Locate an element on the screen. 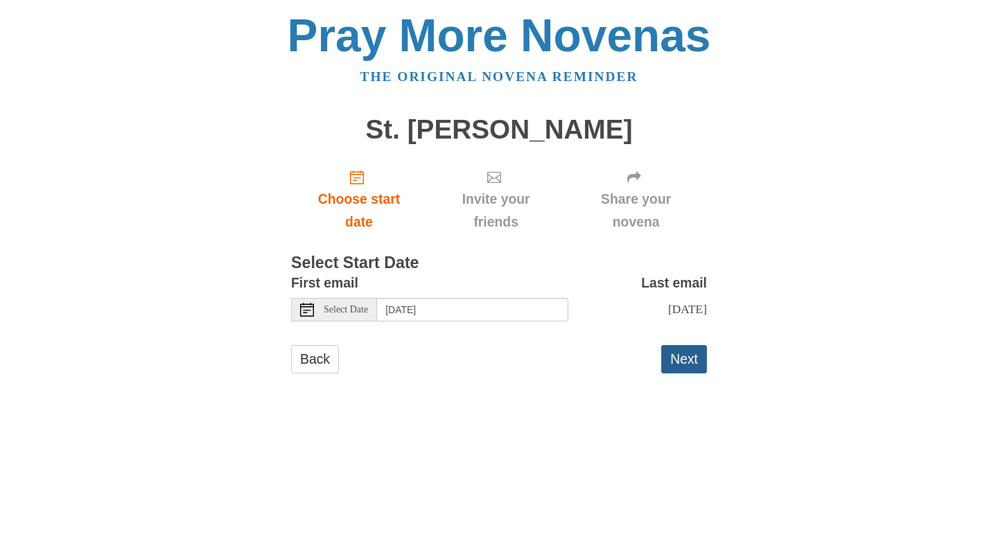  label: Last email is located at coordinates (674, 283).